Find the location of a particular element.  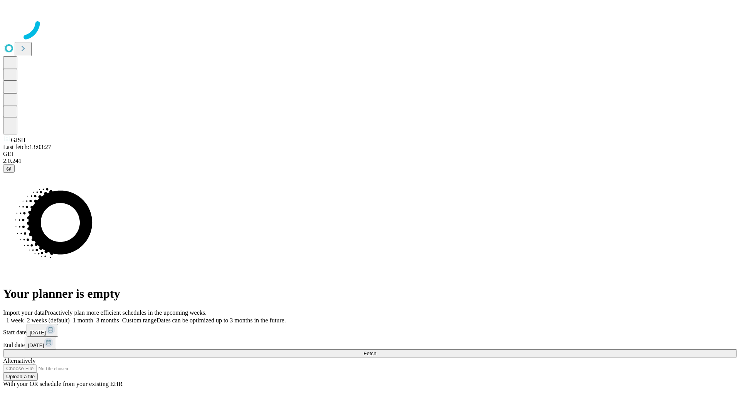

span: Alternatively is located at coordinates (19, 361).